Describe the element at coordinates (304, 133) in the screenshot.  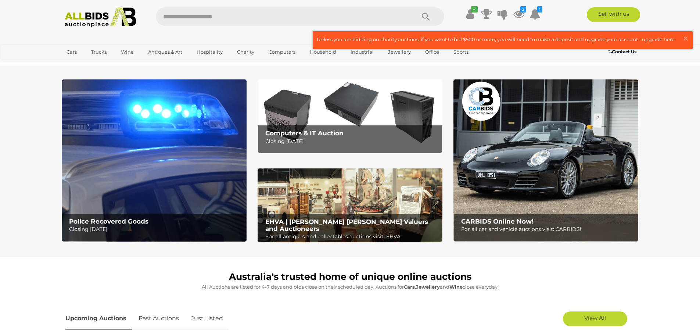
I see `b: Computers & IT Auction` at that location.